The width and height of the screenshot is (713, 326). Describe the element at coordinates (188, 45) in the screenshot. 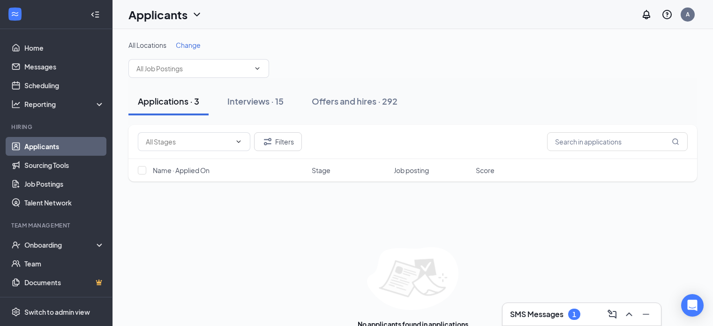

I see `span: Change` at that location.